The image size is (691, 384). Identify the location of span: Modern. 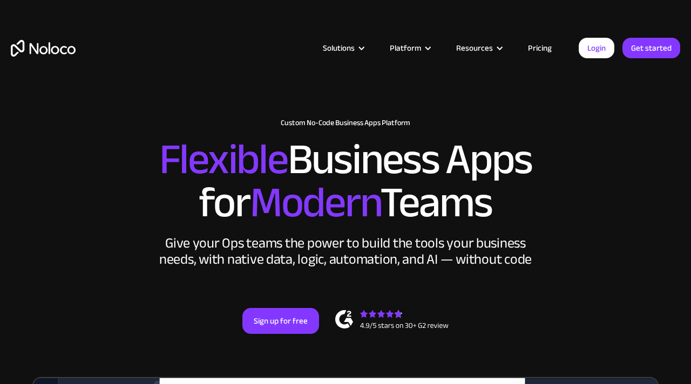
(315, 202).